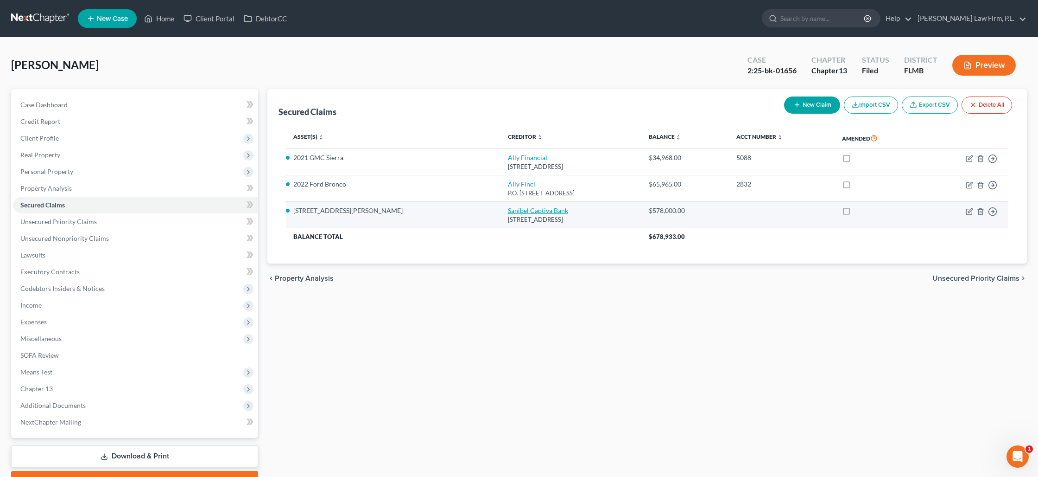 The height and width of the screenshot is (477, 1038). Describe the element at coordinates (528, 157) in the screenshot. I see `a: Ally Financial` at that location.